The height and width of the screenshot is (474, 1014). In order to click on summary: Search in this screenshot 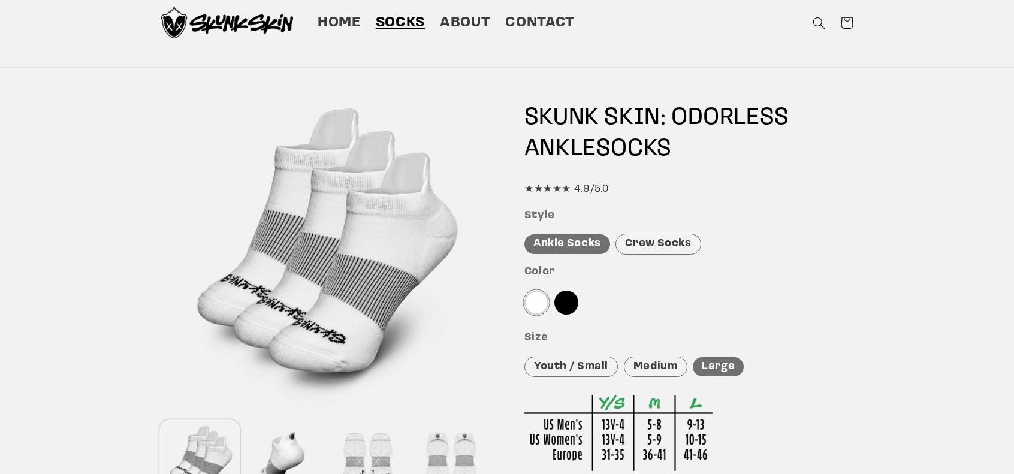, I will do `click(819, 23)`.